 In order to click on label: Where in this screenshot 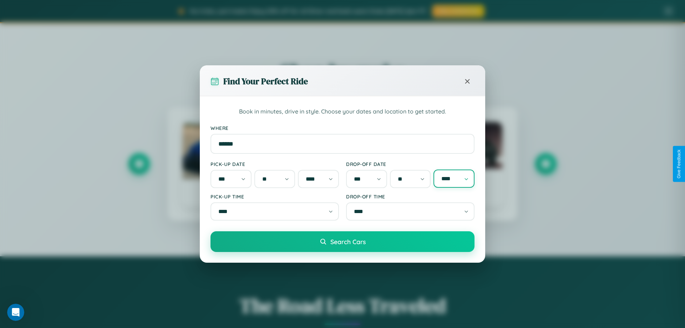, I will do `click(343, 128)`.